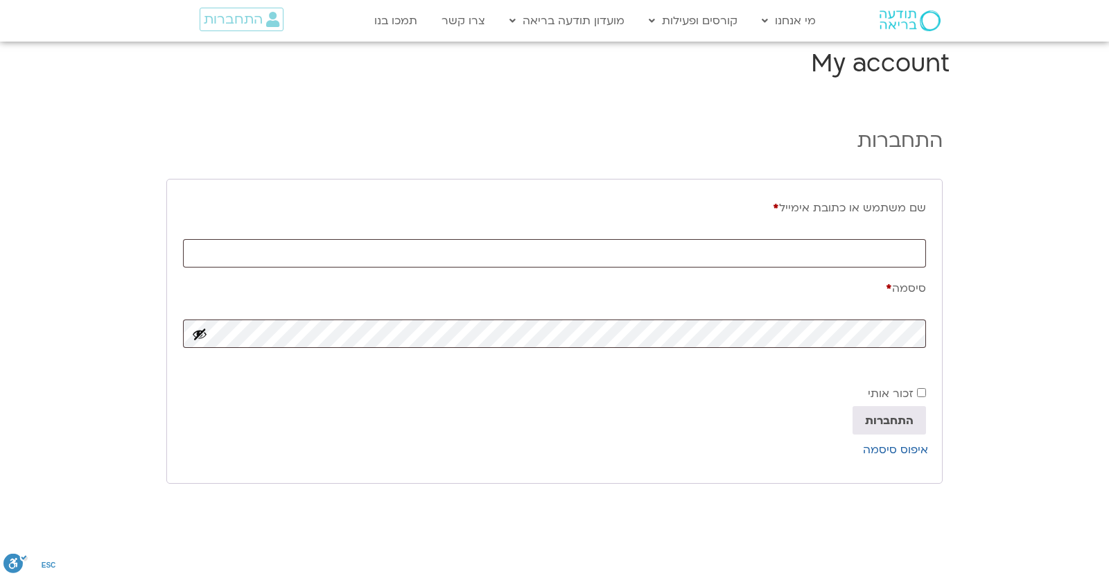  Describe the element at coordinates (554, 64) in the screenshot. I see `h1: My account` at that location.